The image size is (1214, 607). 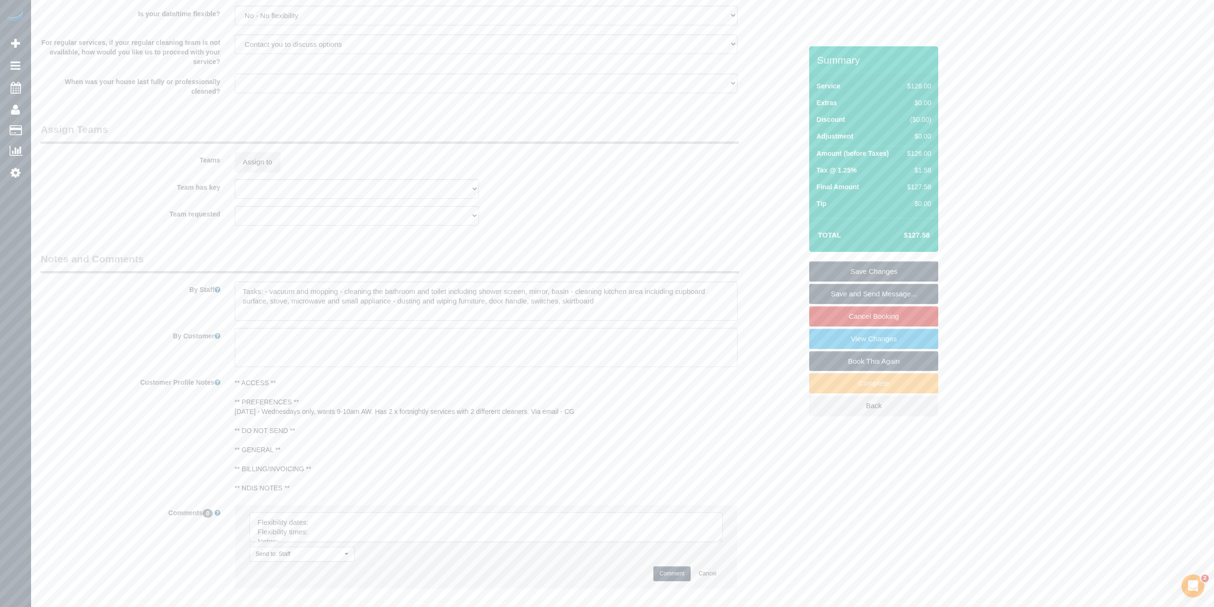 What do you see at coordinates (837, 170) in the screenshot?
I see `label: Tax @ 1.25%` at bounding box center [837, 170].